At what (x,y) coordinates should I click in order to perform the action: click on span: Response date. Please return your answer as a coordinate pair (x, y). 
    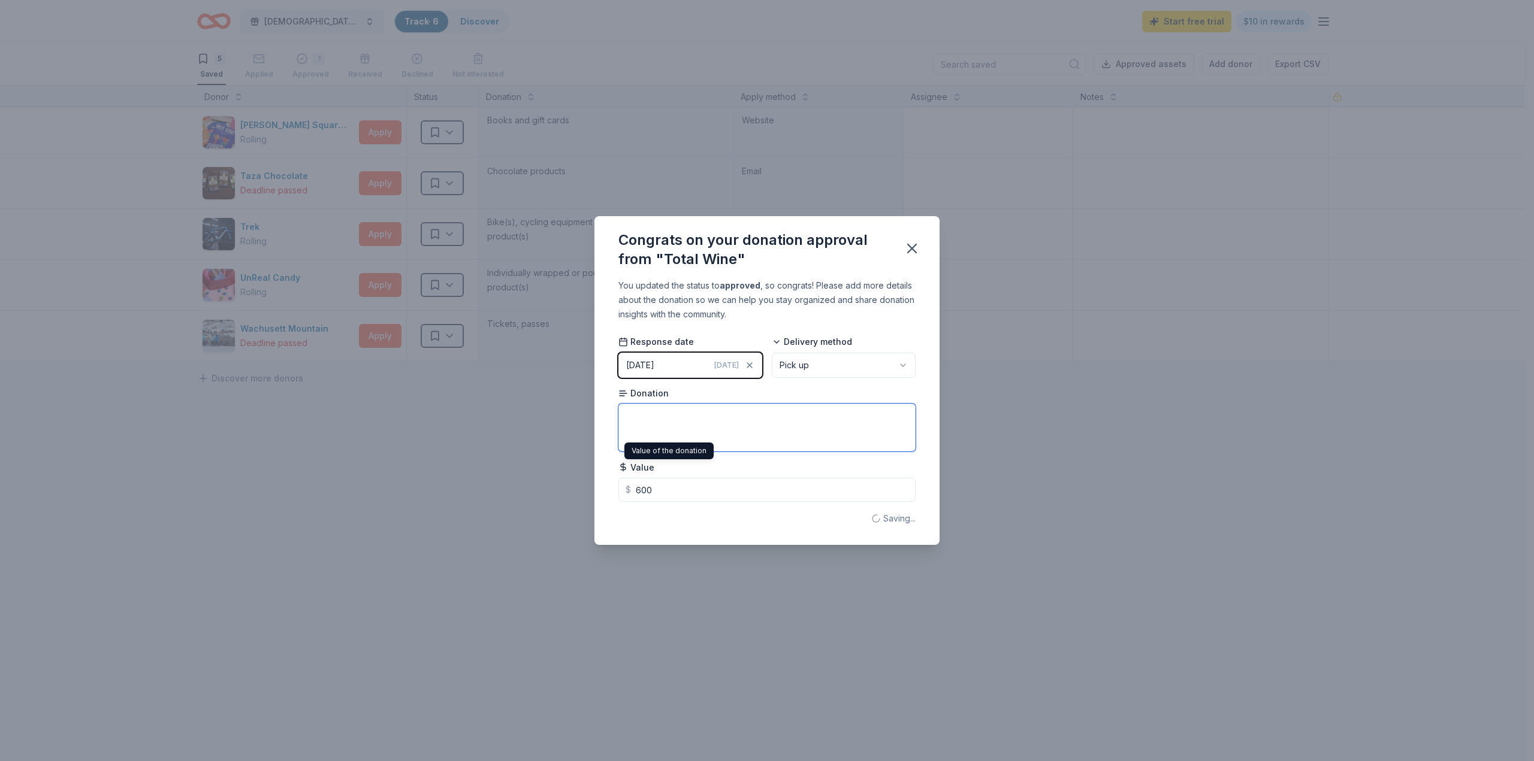
    Looking at the image, I should click on (656, 342).